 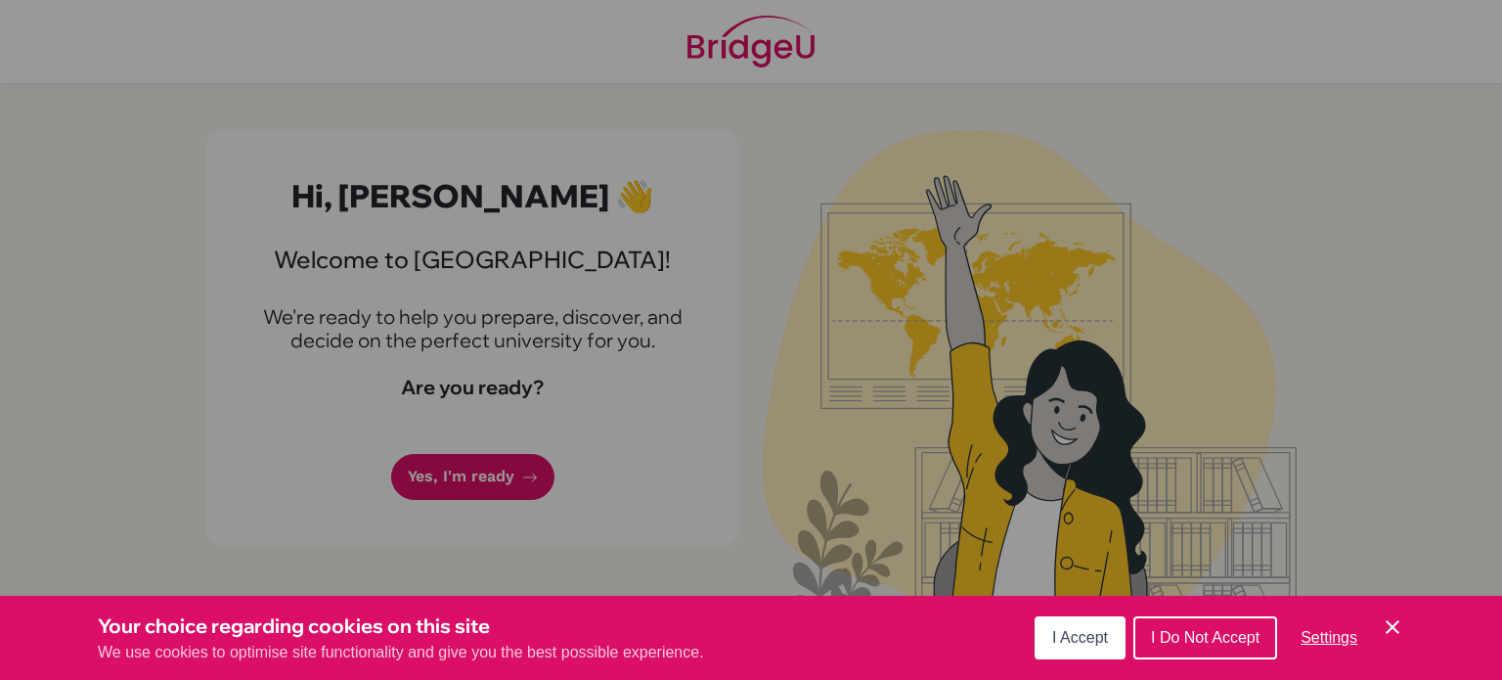 What do you see at coordinates (1393, 627) in the screenshot?
I see `button: Save and close` at bounding box center [1393, 627].